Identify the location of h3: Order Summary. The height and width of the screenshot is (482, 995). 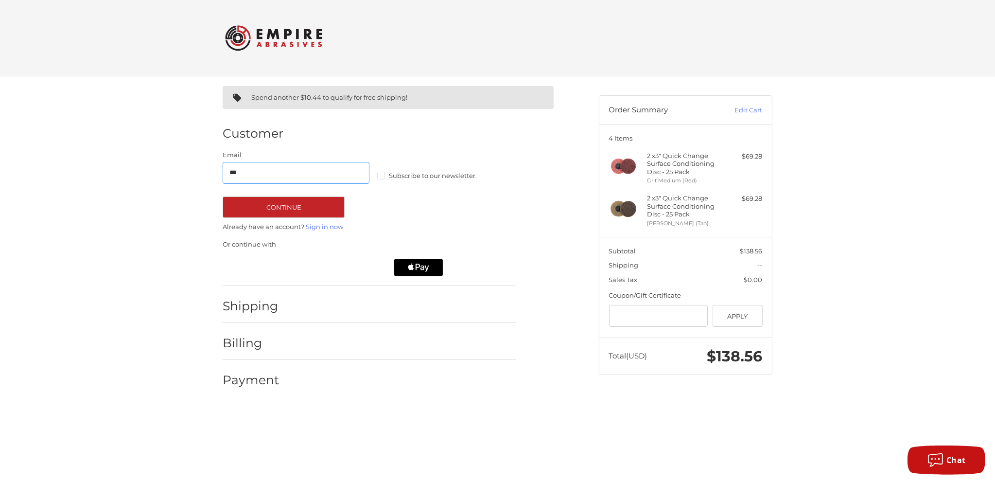
(661, 110).